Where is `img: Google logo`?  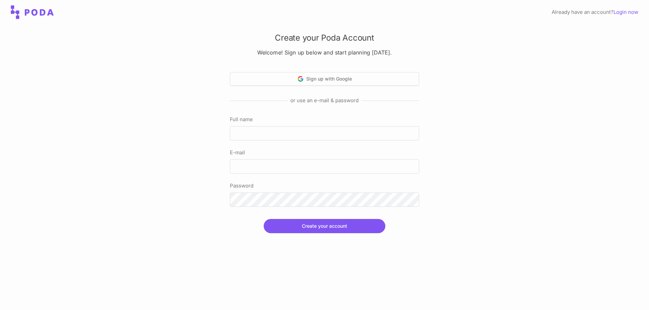
img: Google logo is located at coordinates (301, 79).